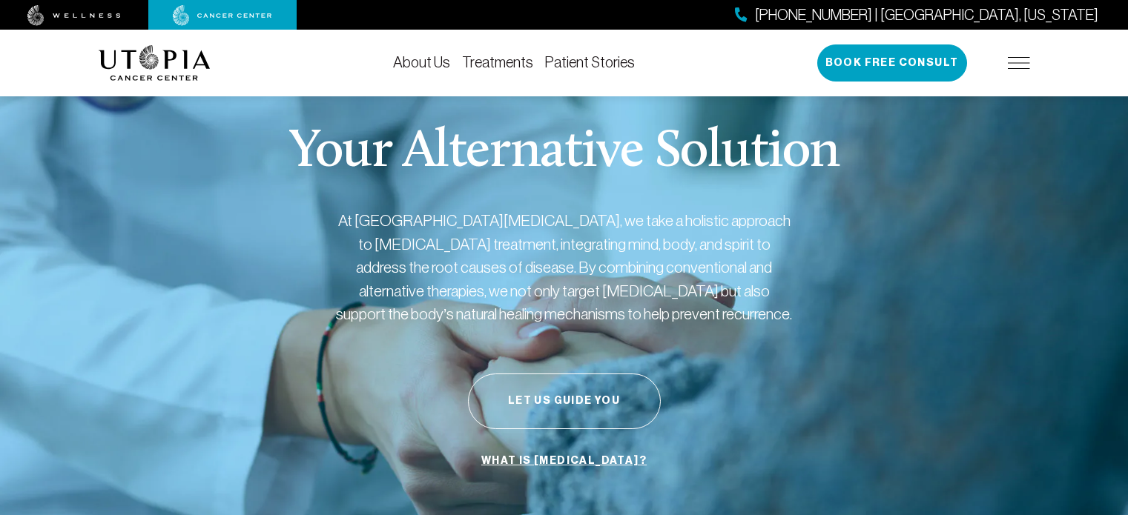 The height and width of the screenshot is (515, 1128). What do you see at coordinates (498, 62) in the screenshot?
I see `a: Treatments` at bounding box center [498, 62].